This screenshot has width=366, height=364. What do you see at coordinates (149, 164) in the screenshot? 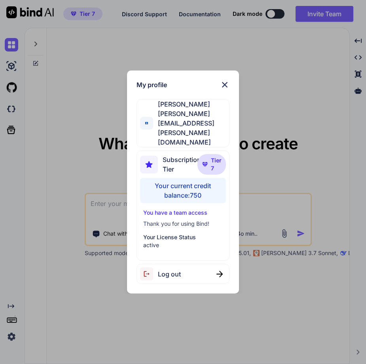
I see `img: subscription` at bounding box center [149, 164].